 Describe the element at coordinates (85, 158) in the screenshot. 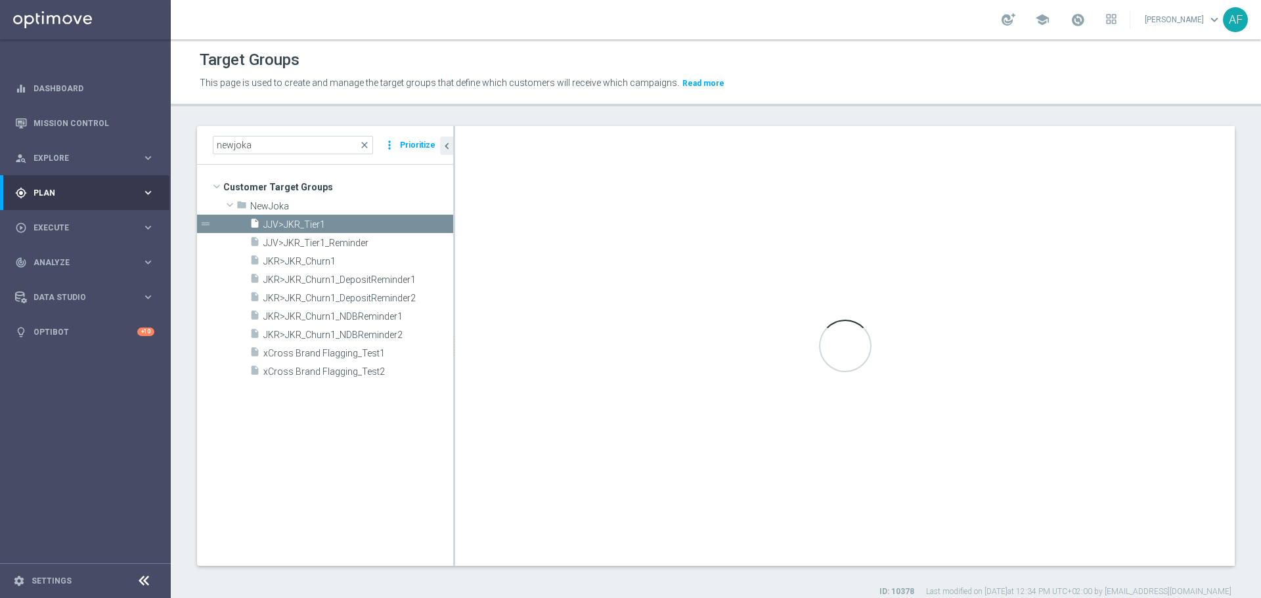

I see `div: person_search Explore keyboard_arrow_right` at that location.